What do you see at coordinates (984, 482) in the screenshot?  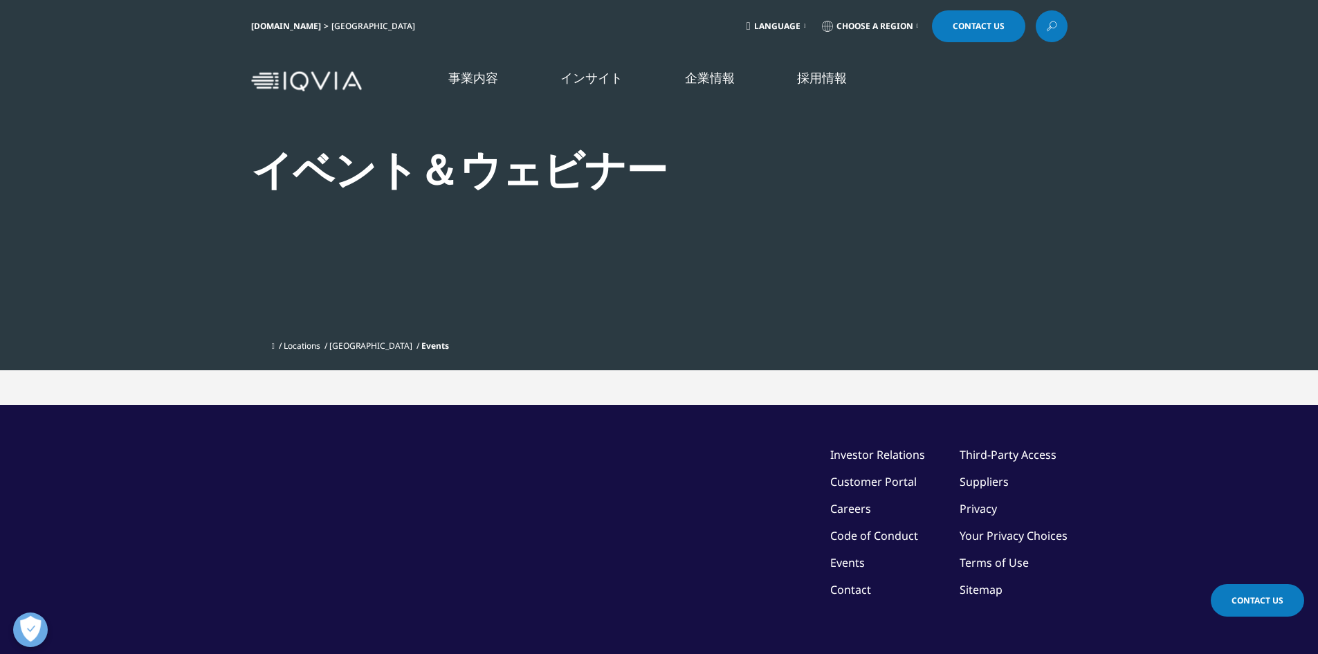 I see `a: Suppliers` at bounding box center [984, 482].